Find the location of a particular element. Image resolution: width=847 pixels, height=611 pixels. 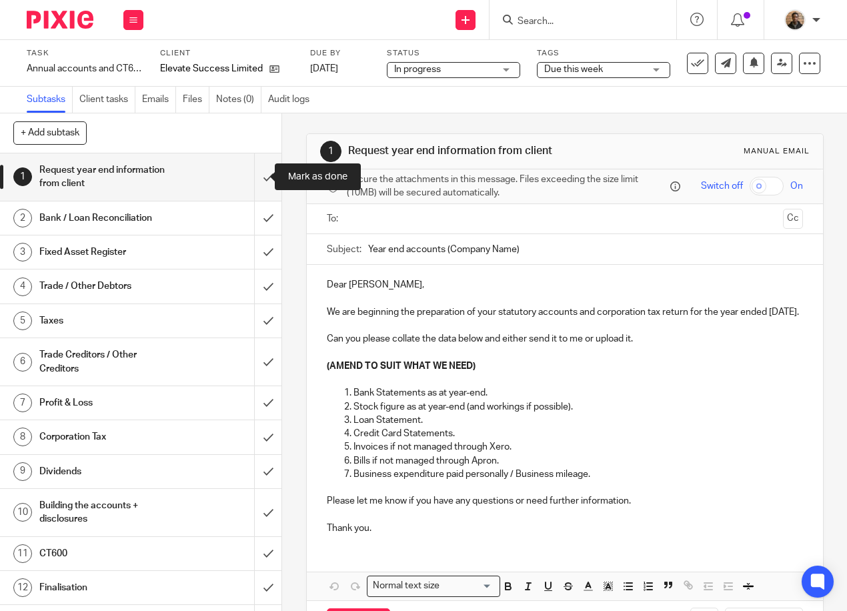

a: Files is located at coordinates (196, 99).